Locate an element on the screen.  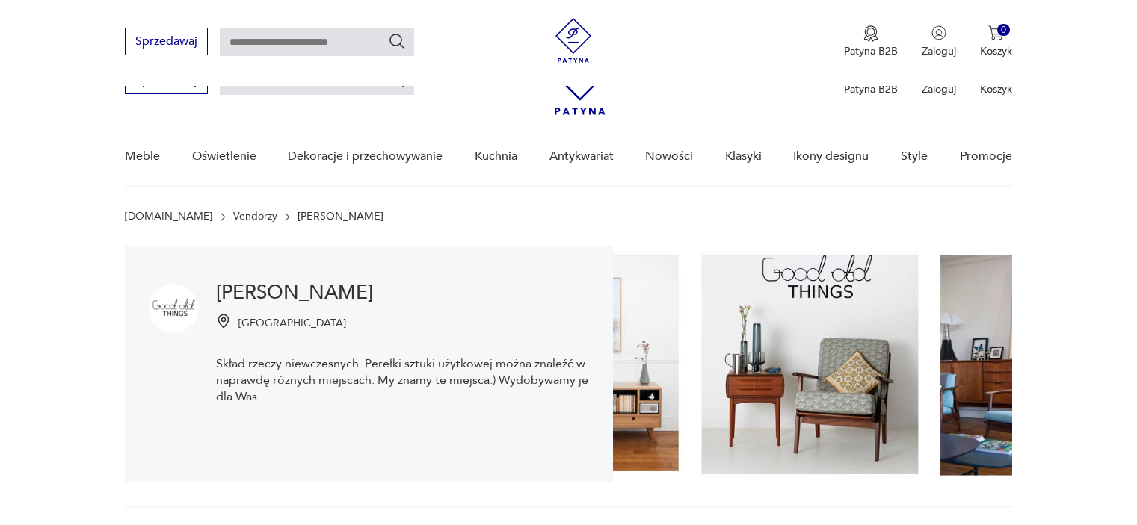
a: Ikony designu is located at coordinates (830, 156).